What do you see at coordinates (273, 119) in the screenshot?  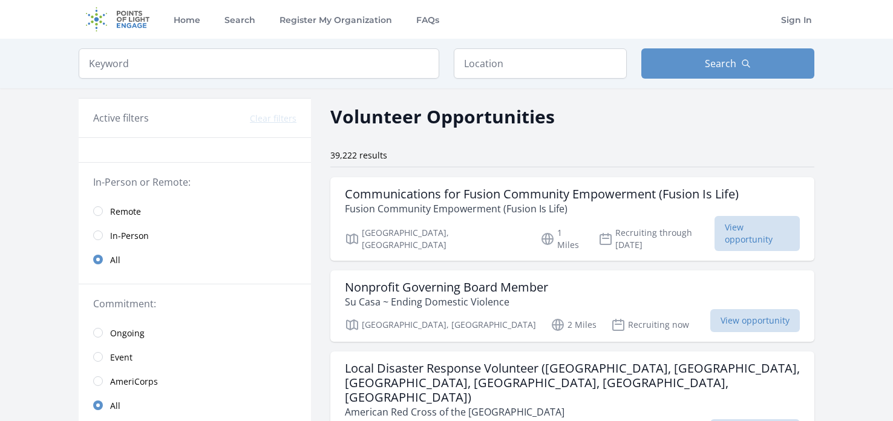 I see `button: Clear filters` at bounding box center [273, 119].